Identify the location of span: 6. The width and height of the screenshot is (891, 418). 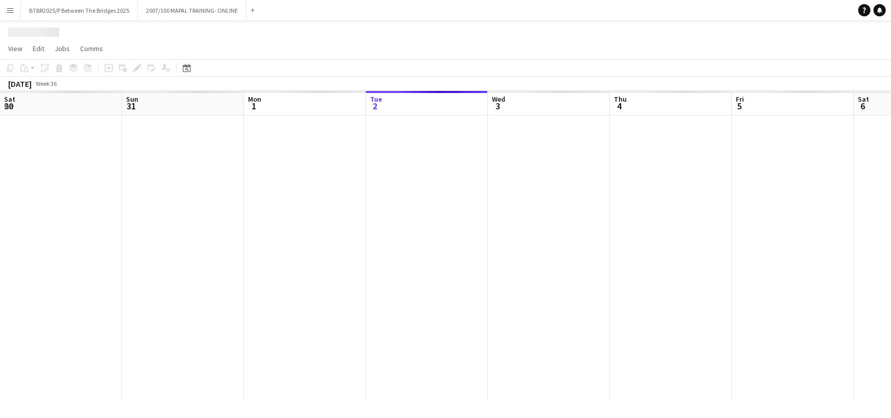
(863, 106).